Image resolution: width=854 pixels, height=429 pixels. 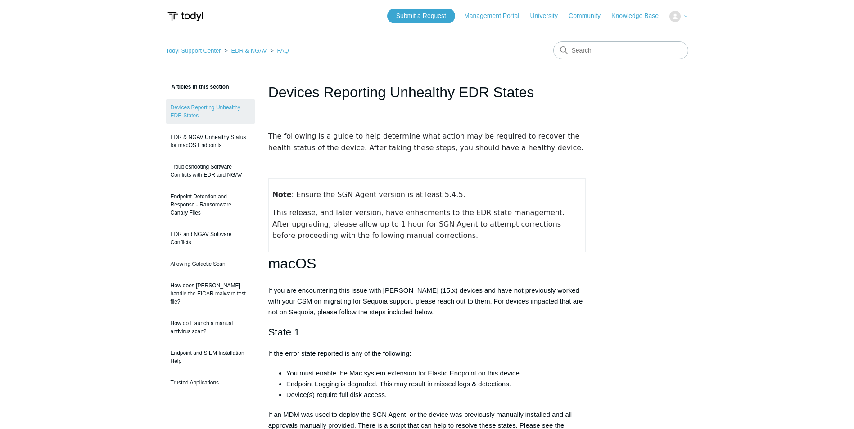 I want to click on a: How do I launch a manual antivirus scan?, so click(x=210, y=328).